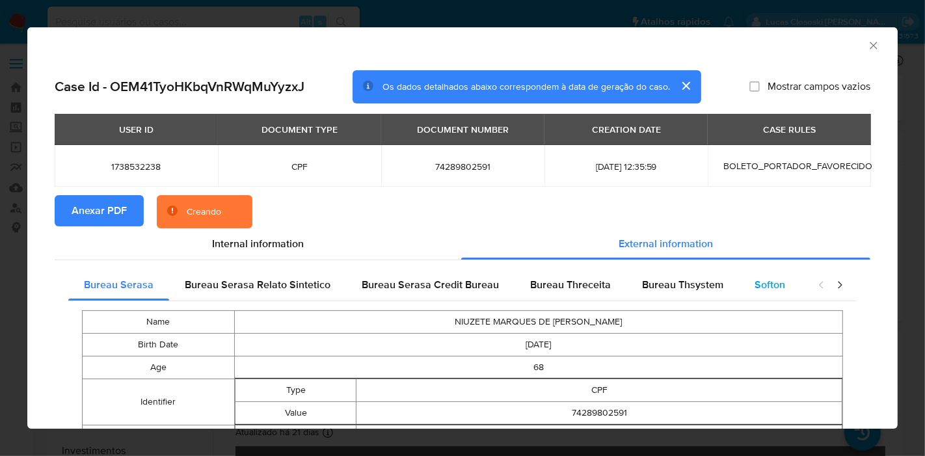 Image resolution: width=925 pixels, height=456 pixels. Describe the element at coordinates (136, 129) in the screenshot. I see `div: USER ID` at that location.